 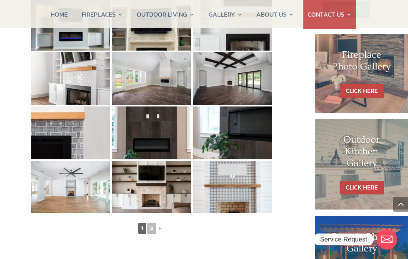 I want to click on h1: Outdoor Kitchen Gallery, so click(x=362, y=154).